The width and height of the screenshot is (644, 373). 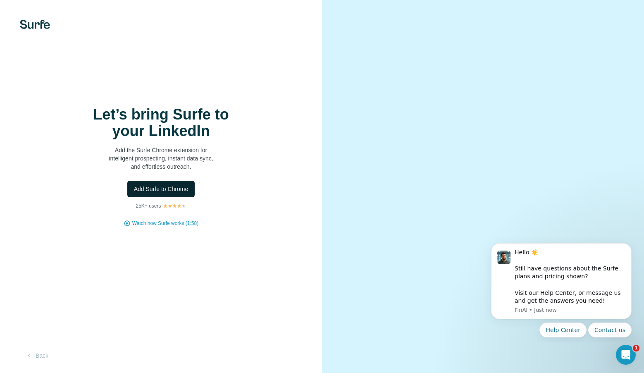 I want to click on div: Hello ☀️ ​ Still have questions about the Surfe plans and pricing shown? ​ Visit our Help Center,..., so click(x=91, y=41).